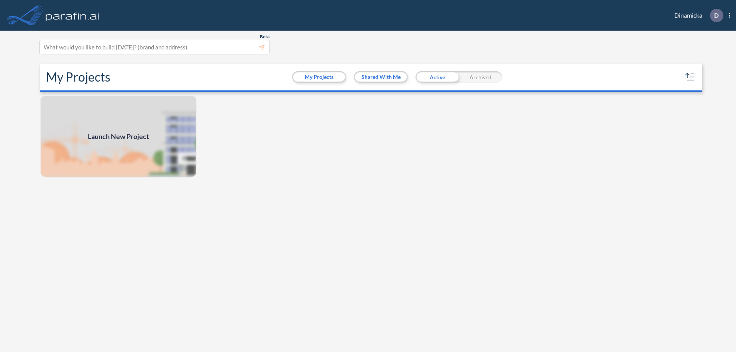 This screenshot has width=736, height=352. Describe the element at coordinates (265, 37) in the screenshot. I see `span: Beta` at that location.